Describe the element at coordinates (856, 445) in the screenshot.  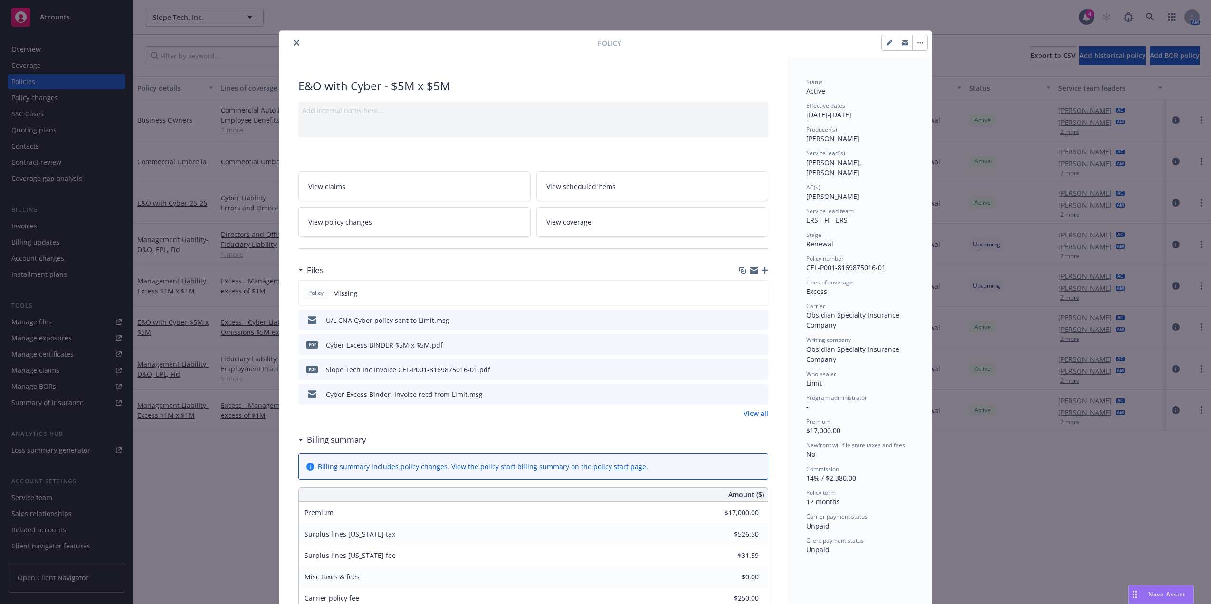
I see `span: Newfront will file state taxes and fees` at that location.